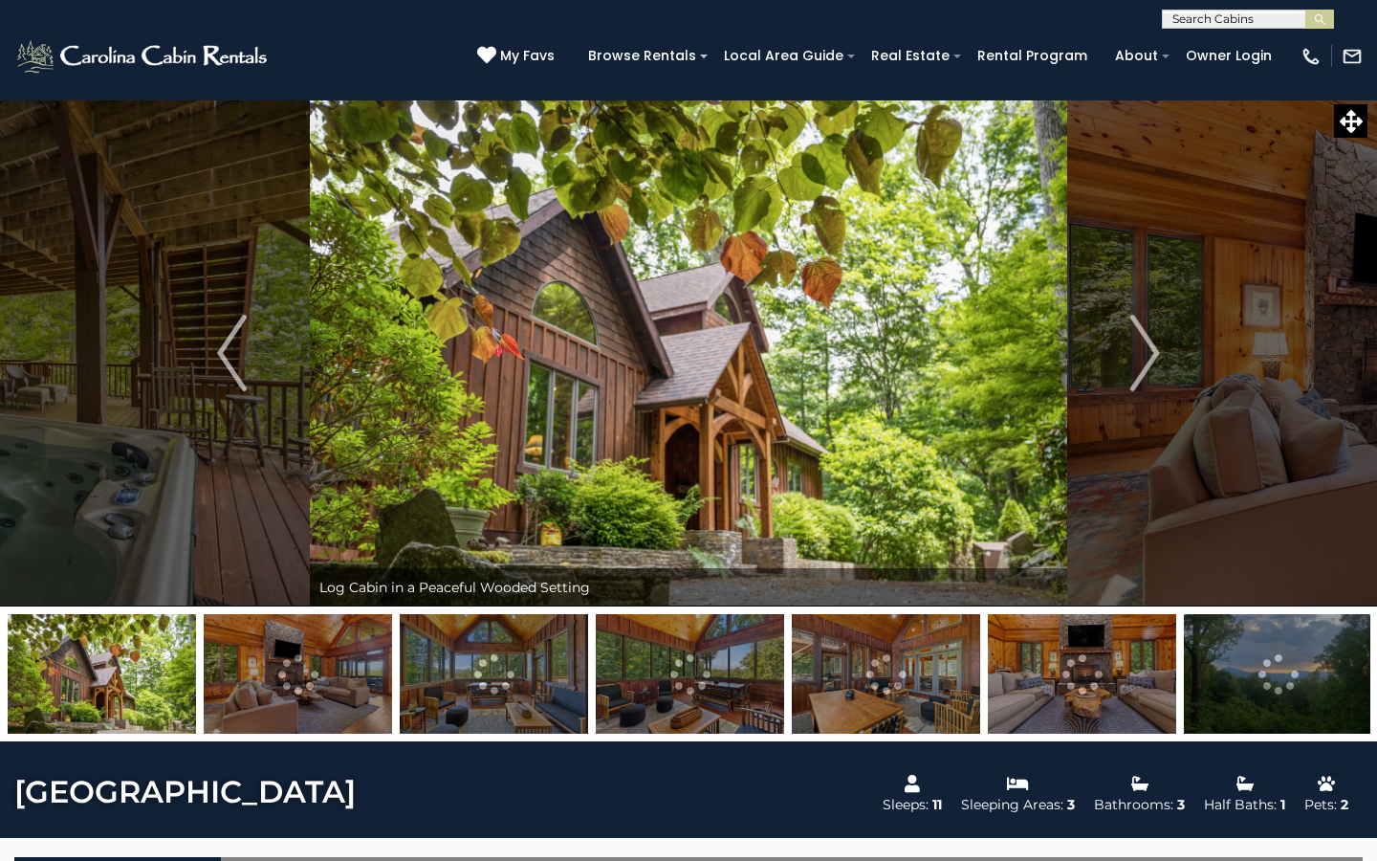 This screenshot has width=1377, height=861. What do you see at coordinates (518, 56) in the screenshot?
I see `a: My Favs` at bounding box center [518, 56].